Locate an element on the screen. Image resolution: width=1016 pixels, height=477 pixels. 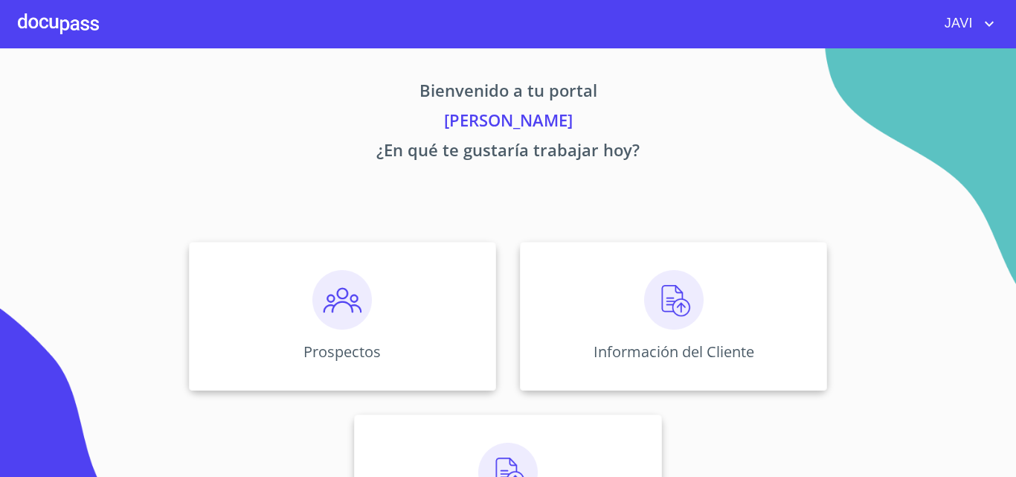
img: prospectos.png is located at coordinates (342, 300).